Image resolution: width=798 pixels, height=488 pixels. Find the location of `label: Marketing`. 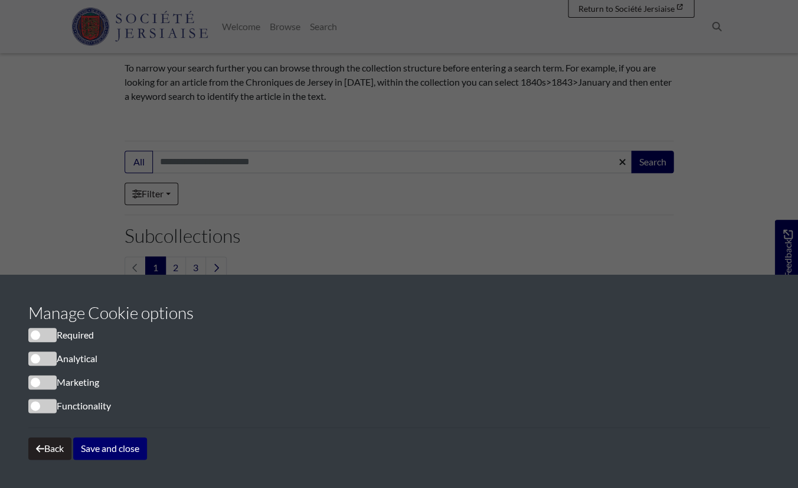

label: Marketing is located at coordinates (64, 382).